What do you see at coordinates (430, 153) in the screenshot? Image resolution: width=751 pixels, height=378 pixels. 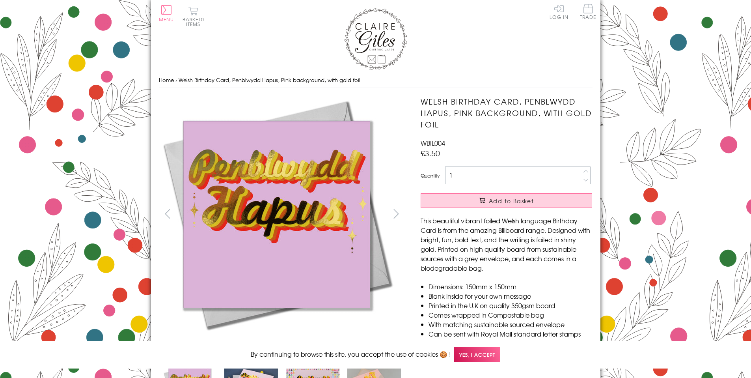 I see `span: £3.50` at bounding box center [430, 153].